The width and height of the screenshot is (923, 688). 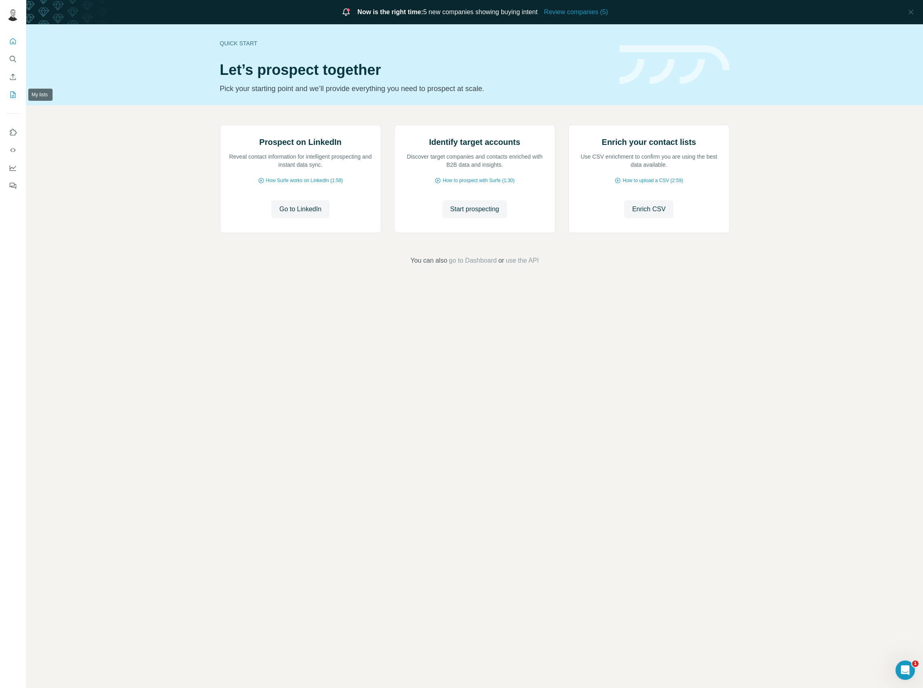 I want to click on h2: Prospect on LinkedIn, so click(x=300, y=142).